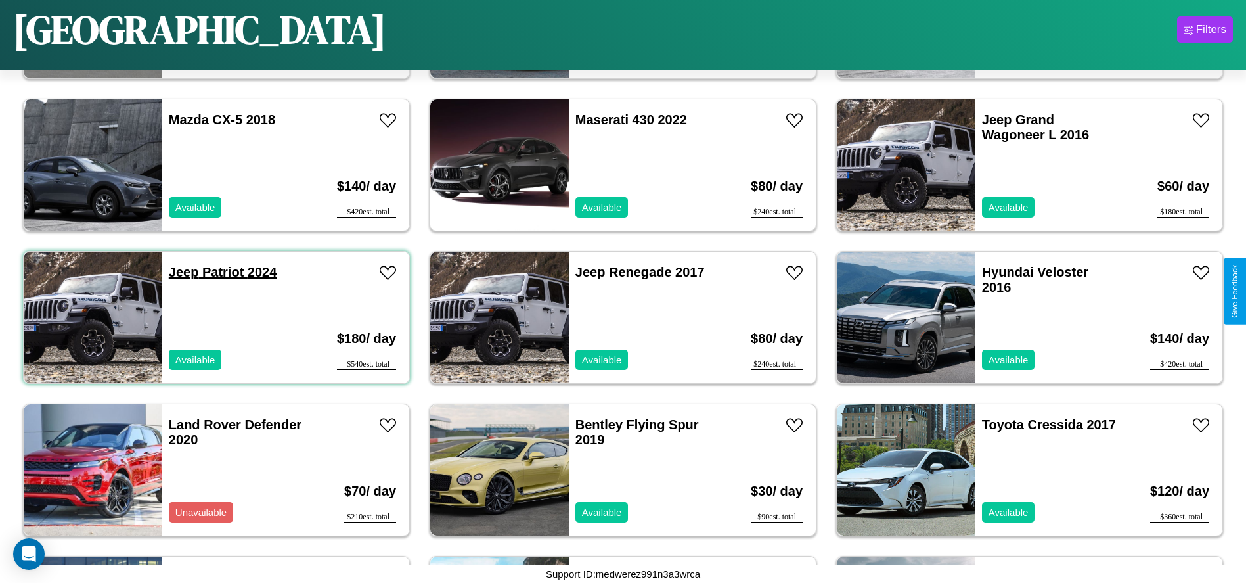  Describe the element at coordinates (201, 512) in the screenshot. I see `p: Unavailable` at that location.